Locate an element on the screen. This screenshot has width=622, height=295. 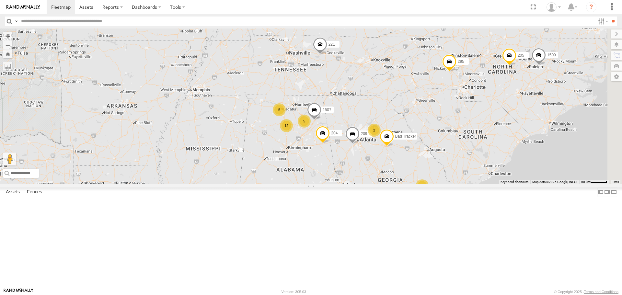
label: Dock Summary Table to the Left is located at coordinates (600, 192).